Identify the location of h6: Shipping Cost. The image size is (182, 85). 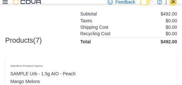
(94, 27).